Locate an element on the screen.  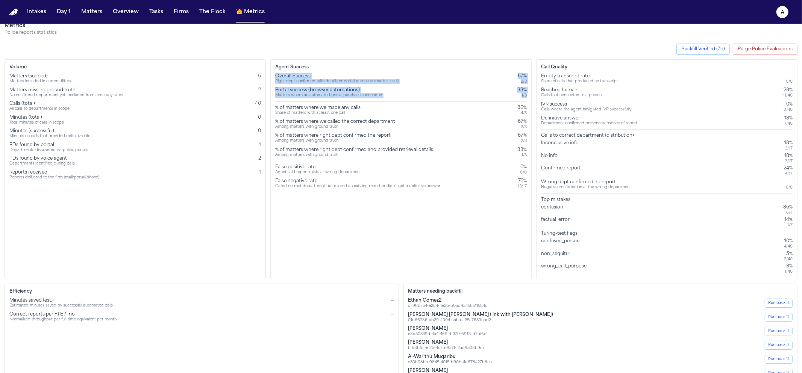
div: 4 / 17 is located at coordinates (788, 174).